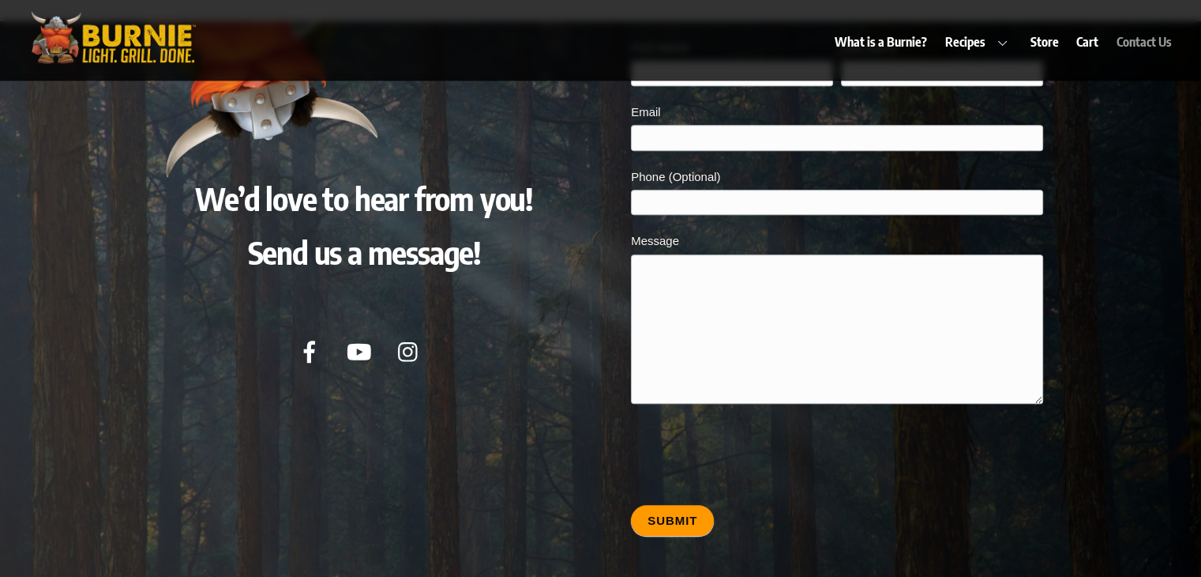 Image resolution: width=1201 pixels, height=577 pixels. Describe the element at coordinates (364, 252) in the screenshot. I see `span: Send us a message!` at that location.